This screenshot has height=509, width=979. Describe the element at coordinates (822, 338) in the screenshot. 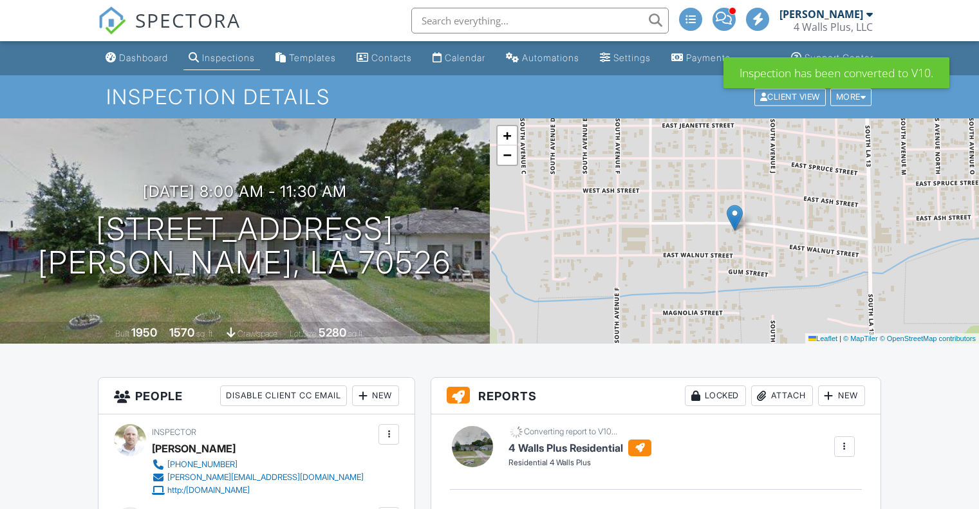

I see `a: Leaflet` at that location.